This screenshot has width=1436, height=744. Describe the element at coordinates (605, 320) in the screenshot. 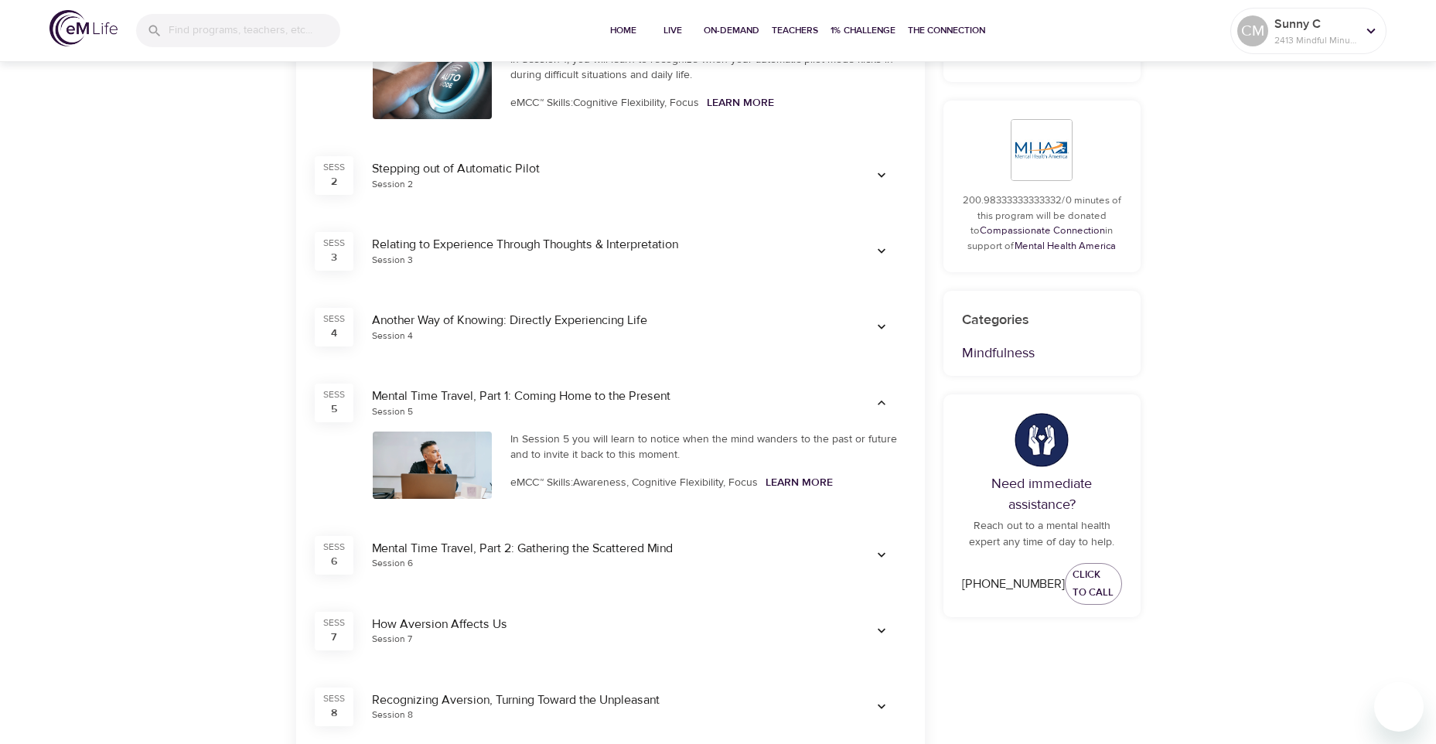

I see `div: Another Way of Knowing: Directly Experiencing Life` at that location.